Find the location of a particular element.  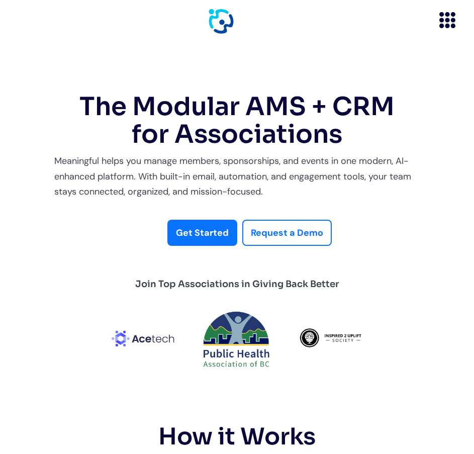

strong: Request a Demo is located at coordinates (287, 233).